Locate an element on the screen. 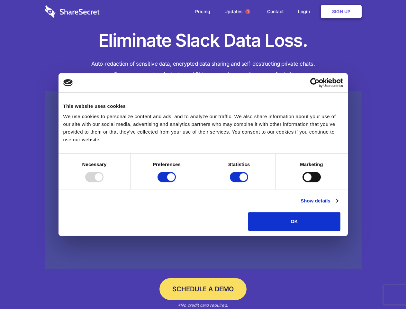 This screenshot has height=309, width=406. a: Contact is located at coordinates (276, 12).